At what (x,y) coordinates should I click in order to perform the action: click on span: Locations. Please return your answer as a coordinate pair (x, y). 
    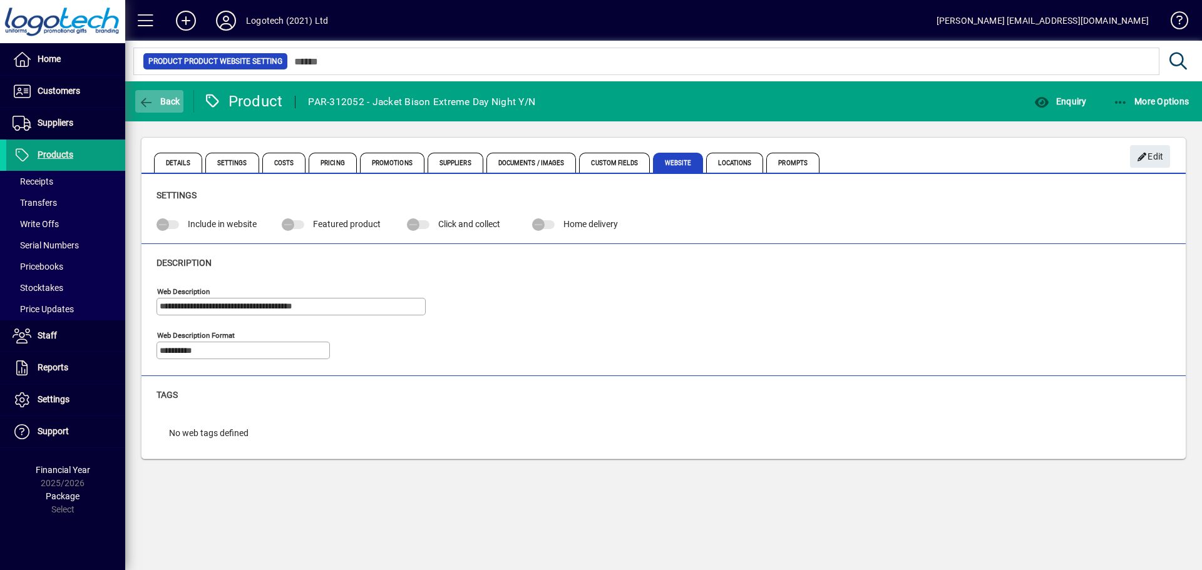
    Looking at the image, I should click on (734, 163).